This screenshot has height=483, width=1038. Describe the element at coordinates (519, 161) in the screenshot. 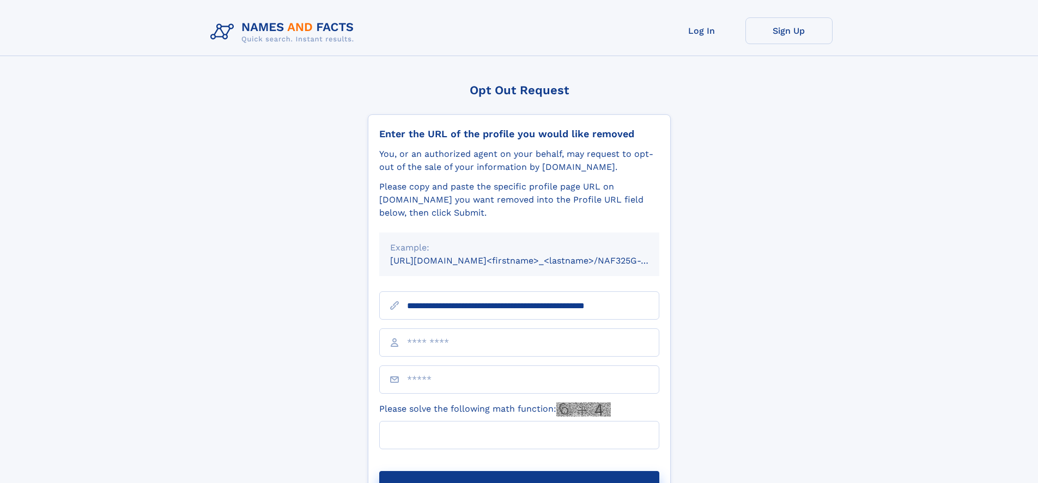

I see `div: You, or an authorized agent on your behalf, may request to opt-out of the sale of your informatio...` at that location.